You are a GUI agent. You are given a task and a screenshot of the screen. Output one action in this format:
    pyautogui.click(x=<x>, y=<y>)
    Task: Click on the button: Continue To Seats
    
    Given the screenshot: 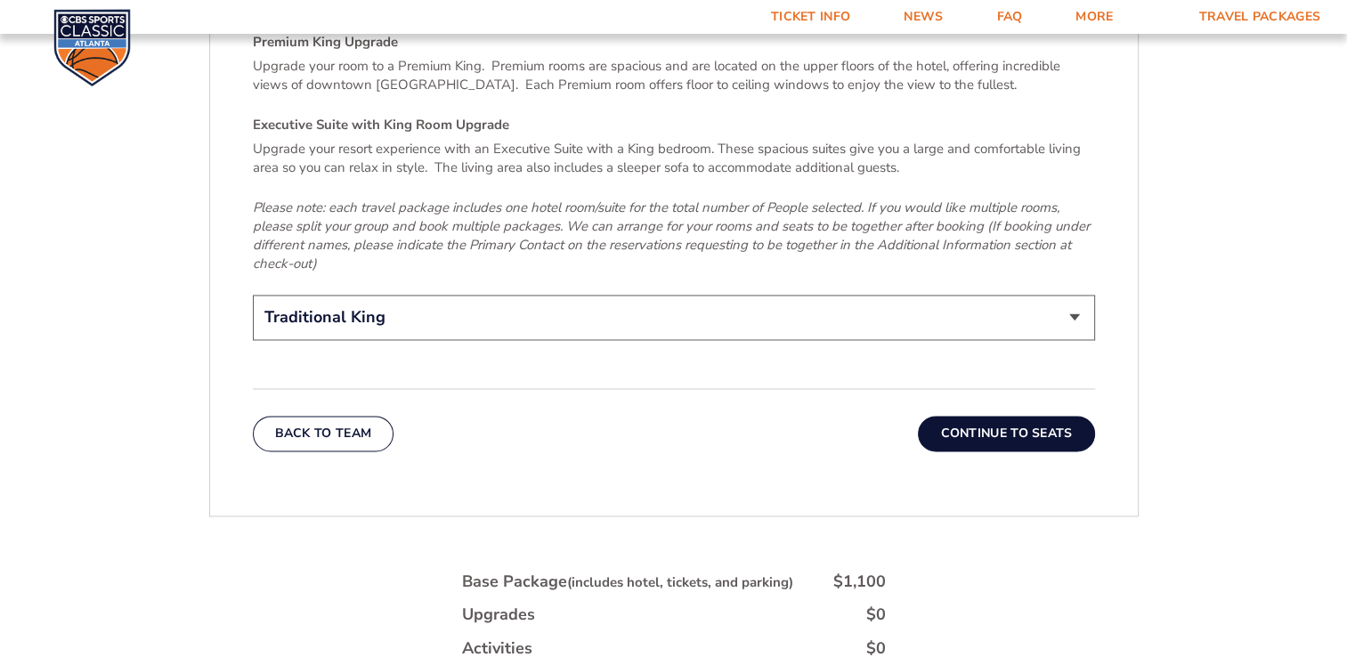 What is the action you would take?
    pyautogui.click(x=1006, y=434)
    